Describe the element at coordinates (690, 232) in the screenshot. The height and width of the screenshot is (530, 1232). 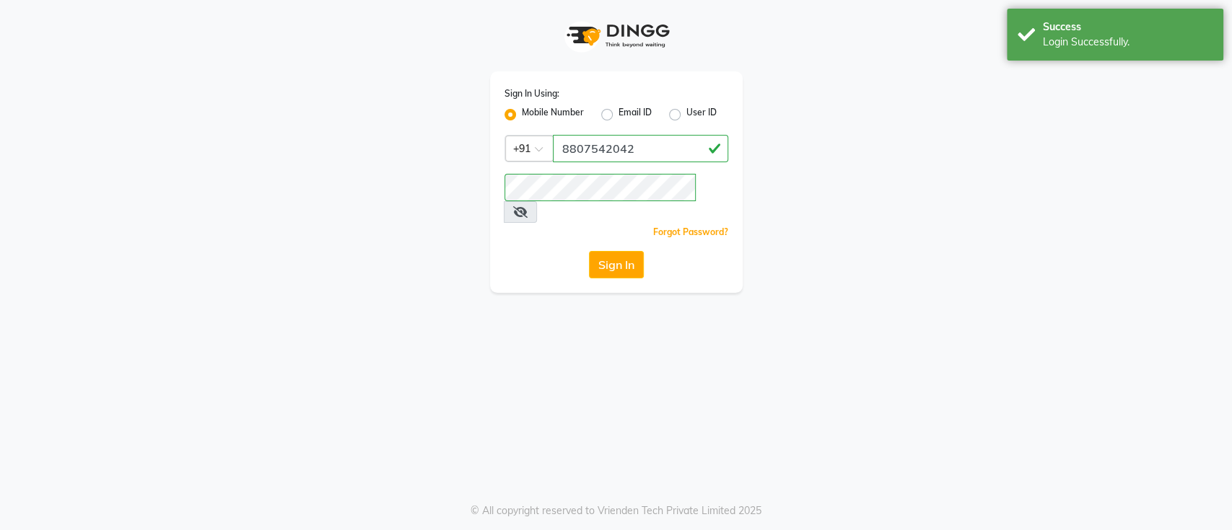
I see `a: Forgot Password?` at that location.